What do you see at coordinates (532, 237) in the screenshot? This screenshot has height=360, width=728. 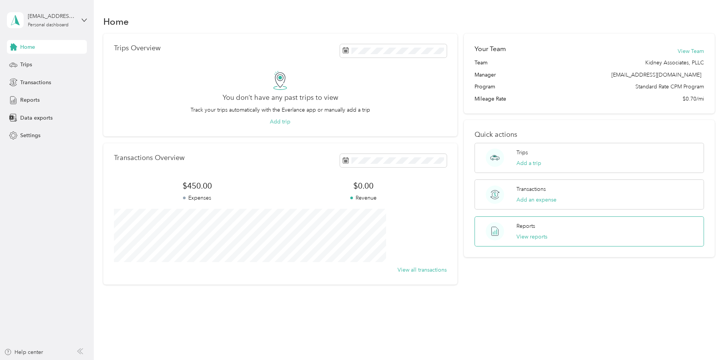 I see `button: View reports` at bounding box center [532, 237].